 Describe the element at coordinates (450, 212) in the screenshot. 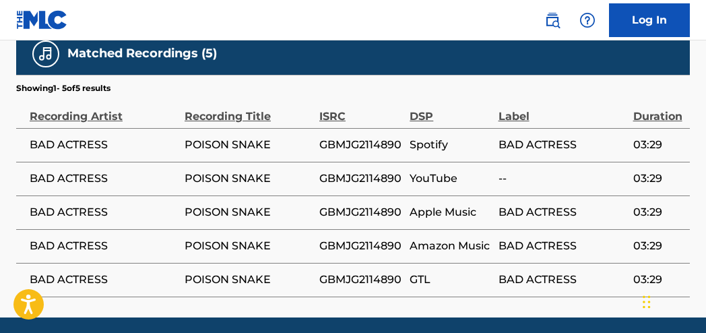

I see `span: Apple Music` at that location.